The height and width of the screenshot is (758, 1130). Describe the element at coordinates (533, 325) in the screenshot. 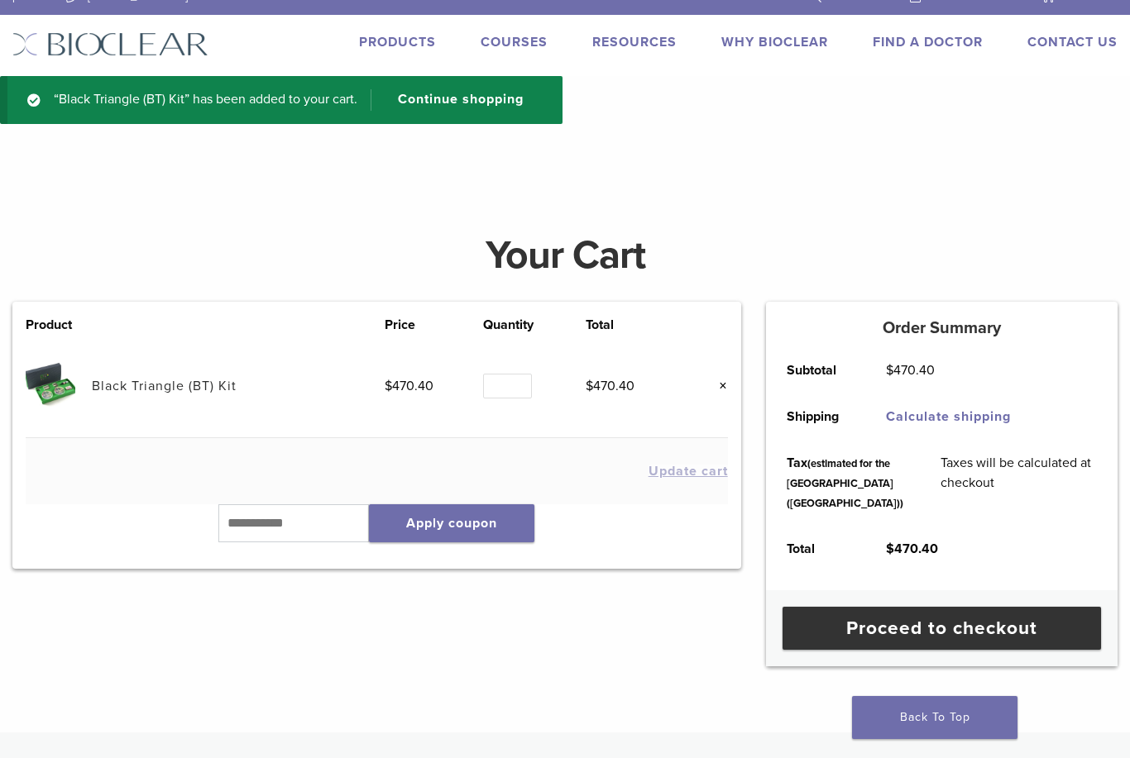

I see `th: Quantity` at that location.